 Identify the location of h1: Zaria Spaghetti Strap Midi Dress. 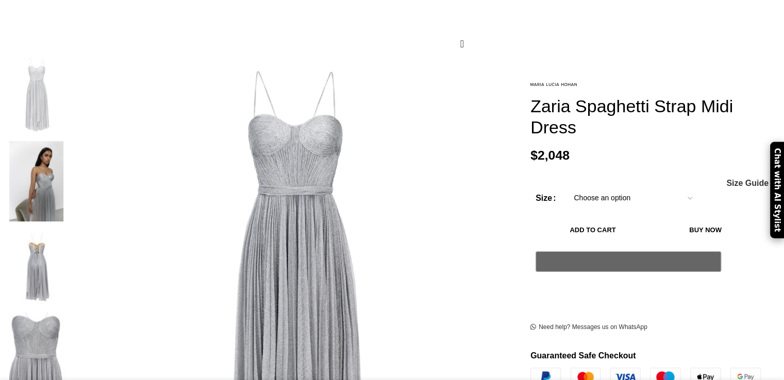
(653, 117).